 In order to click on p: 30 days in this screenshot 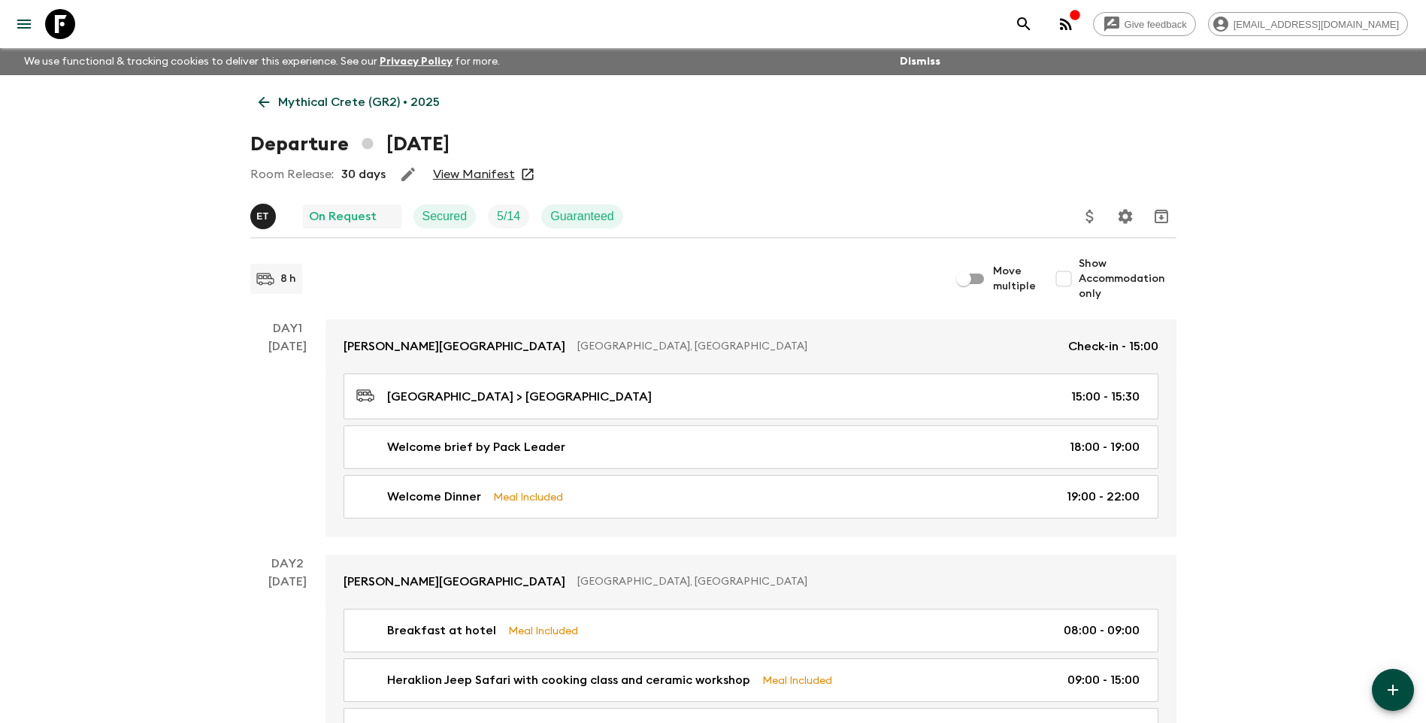, I will do `click(363, 174)`.